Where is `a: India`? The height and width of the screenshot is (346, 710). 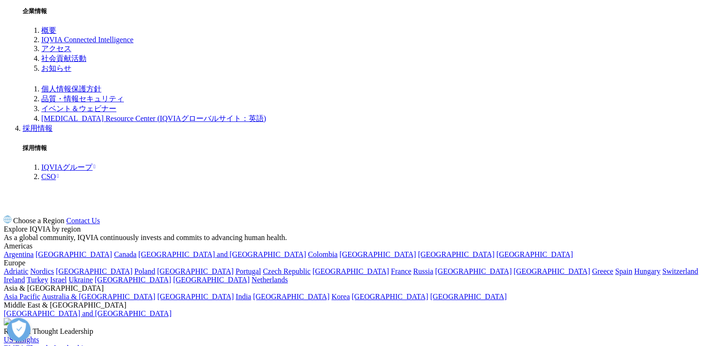 a: India is located at coordinates (243, 297).